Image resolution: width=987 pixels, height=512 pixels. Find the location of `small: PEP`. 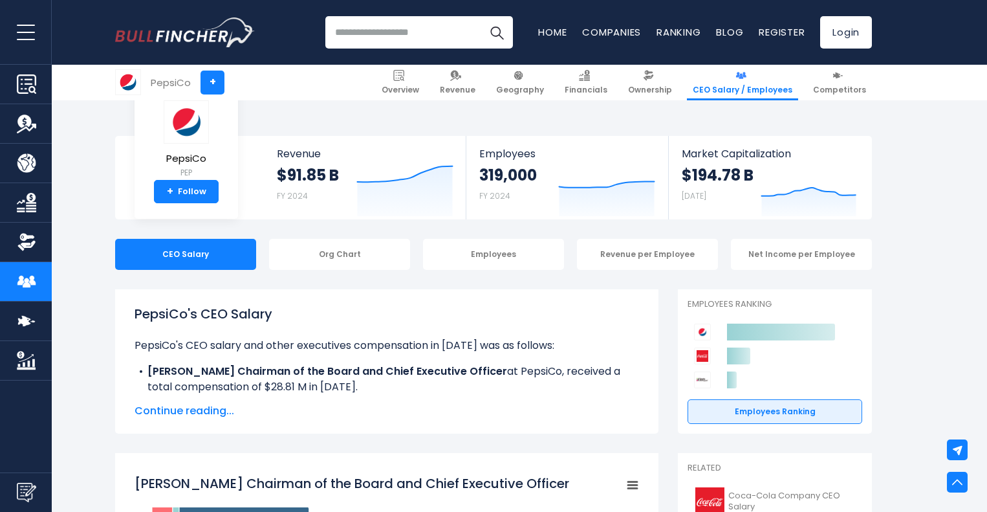

small: PEP is located at coordinates (186, 173).